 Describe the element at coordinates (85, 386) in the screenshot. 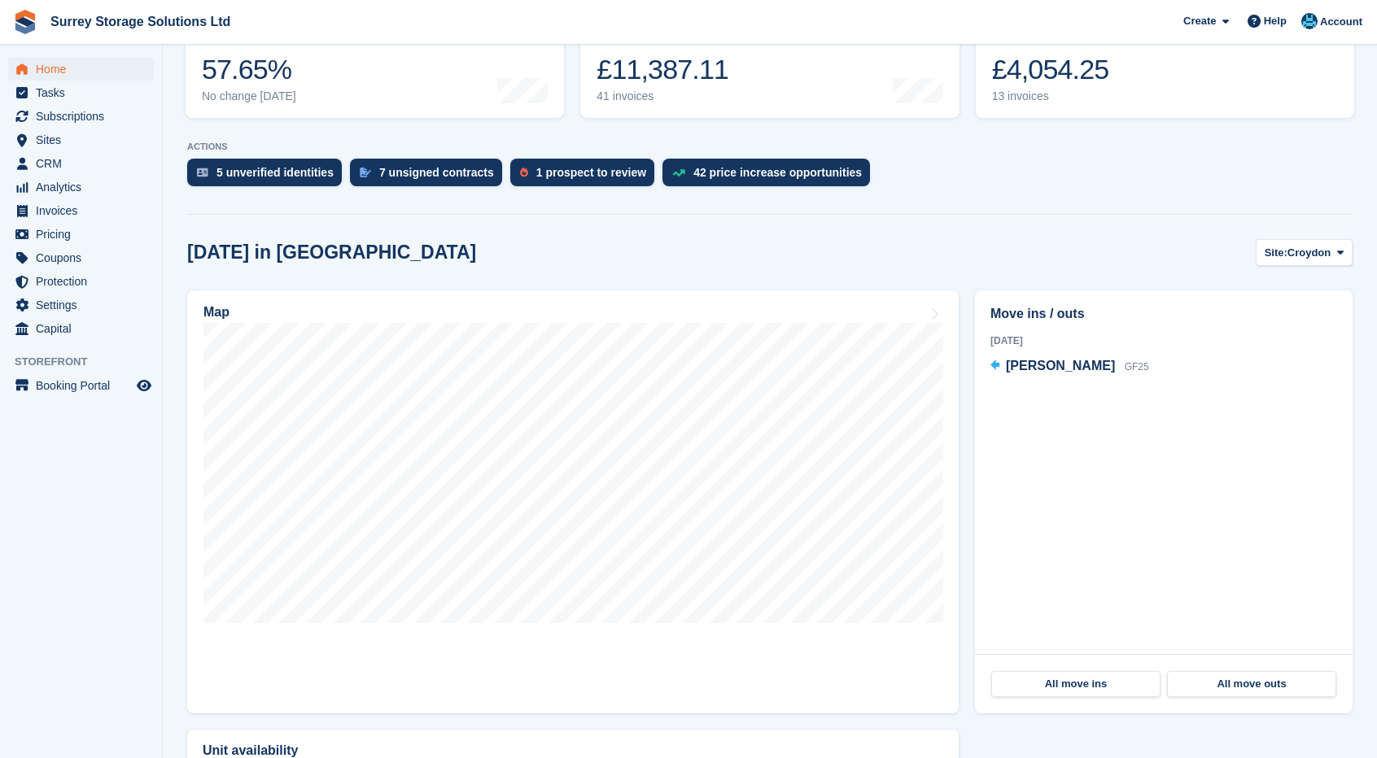

I see `span: Booking Portal` at that location.